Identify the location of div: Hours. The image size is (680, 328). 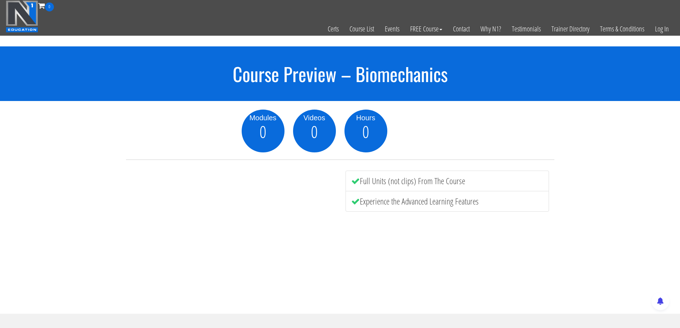
(366, 118).